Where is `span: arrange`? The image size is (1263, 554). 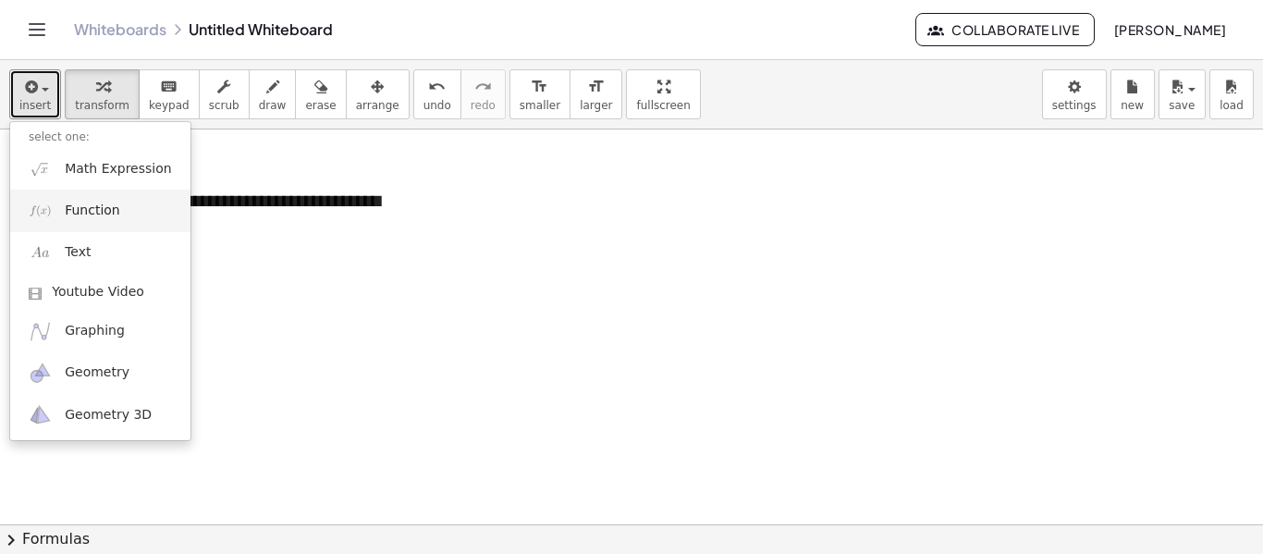 span: arrange is located at coordinates (377, 105).